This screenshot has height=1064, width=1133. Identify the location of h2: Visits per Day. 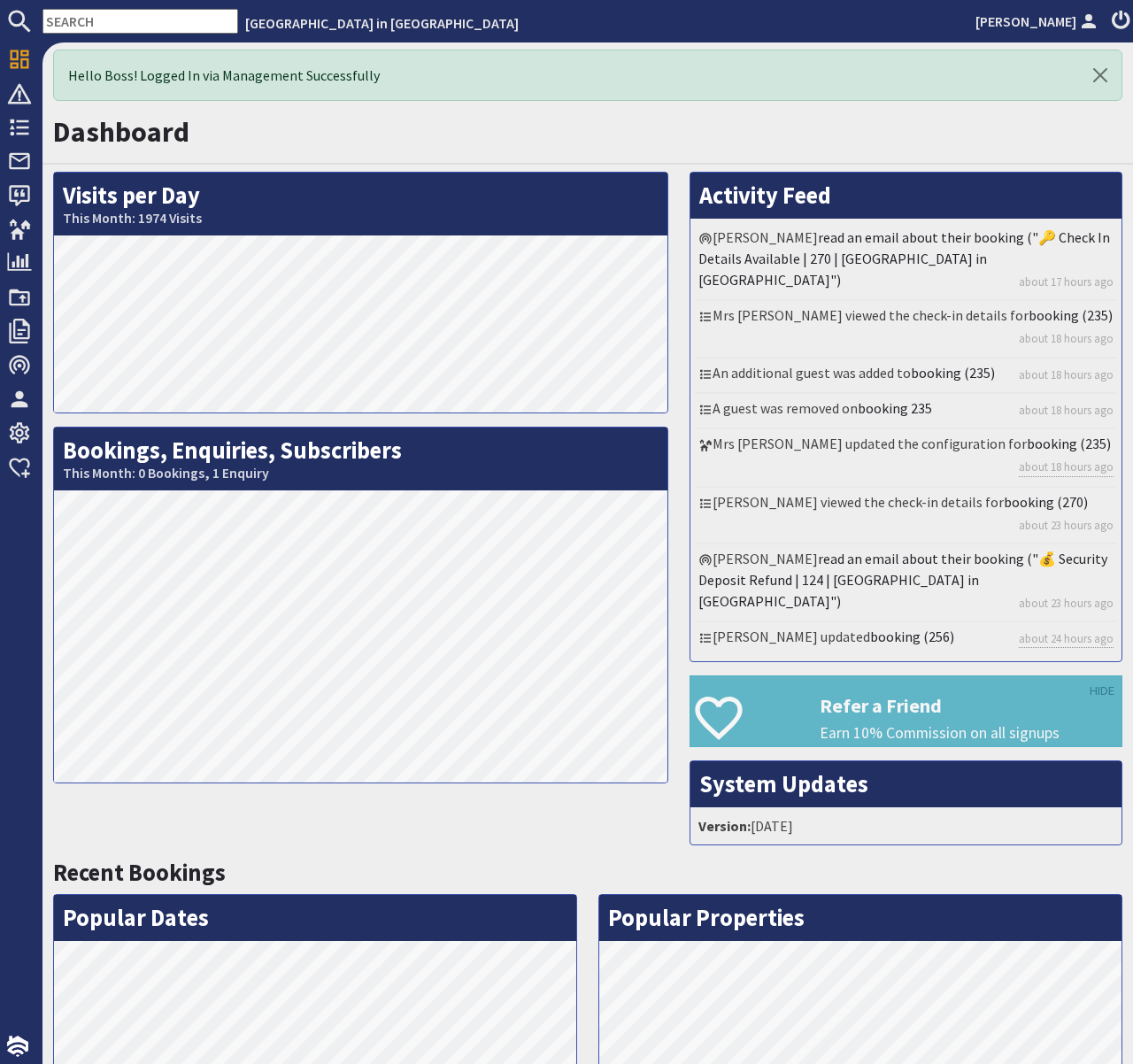
(360, 204).